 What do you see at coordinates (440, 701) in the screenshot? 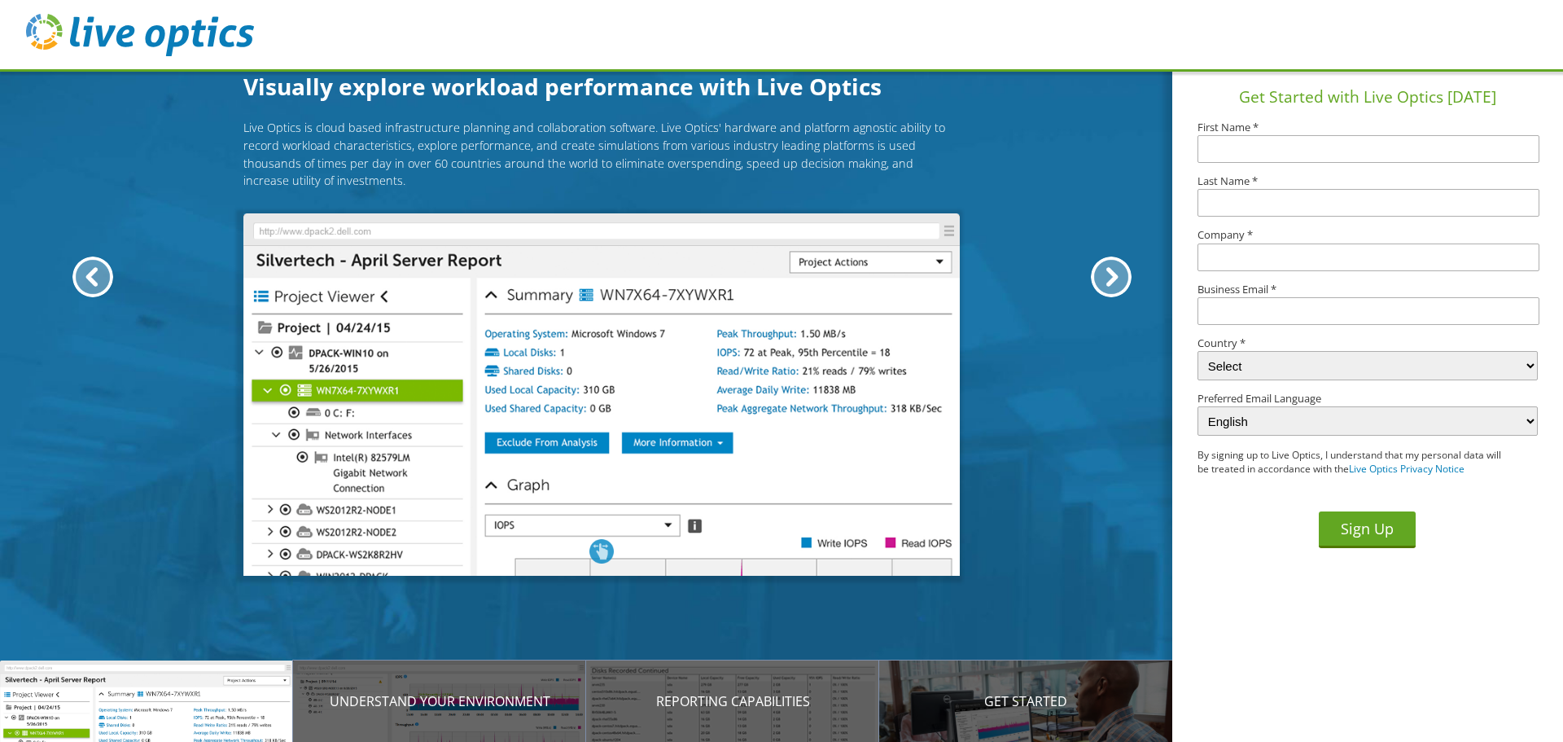
I see `p: Understand your environment` at bounding box center [440, 701].